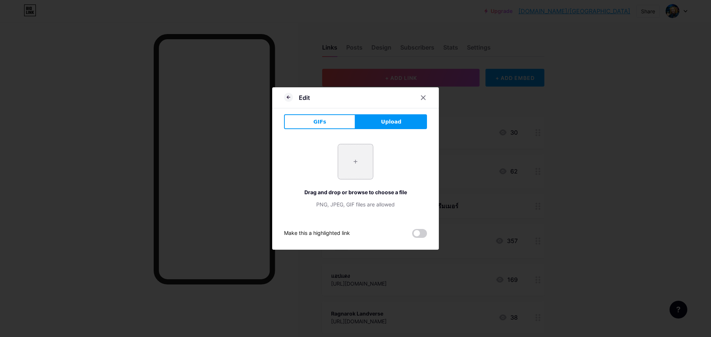  I want to click on button: GIFs, so click(319, 122).